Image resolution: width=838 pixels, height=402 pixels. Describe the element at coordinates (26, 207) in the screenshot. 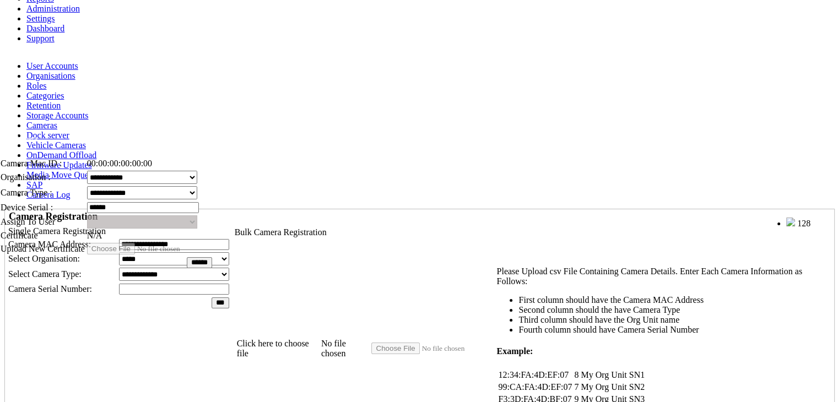

I see `span: Device Serial :` at that location.